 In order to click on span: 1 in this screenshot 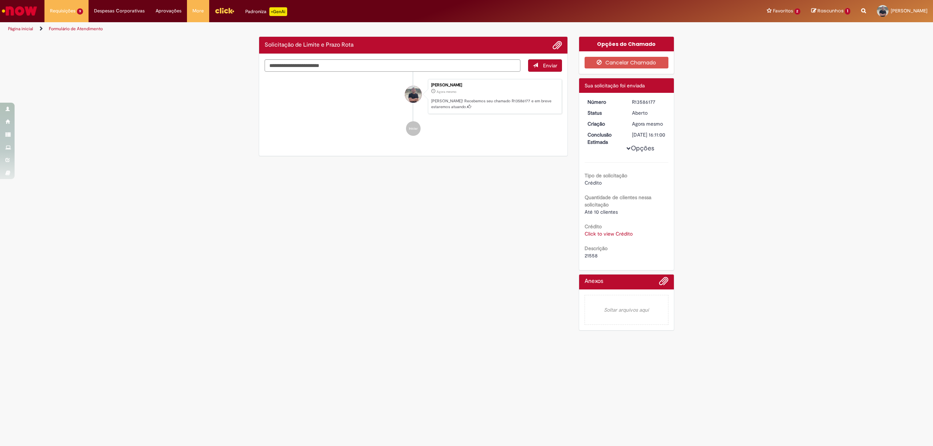, I will do `click(847, 11)`.